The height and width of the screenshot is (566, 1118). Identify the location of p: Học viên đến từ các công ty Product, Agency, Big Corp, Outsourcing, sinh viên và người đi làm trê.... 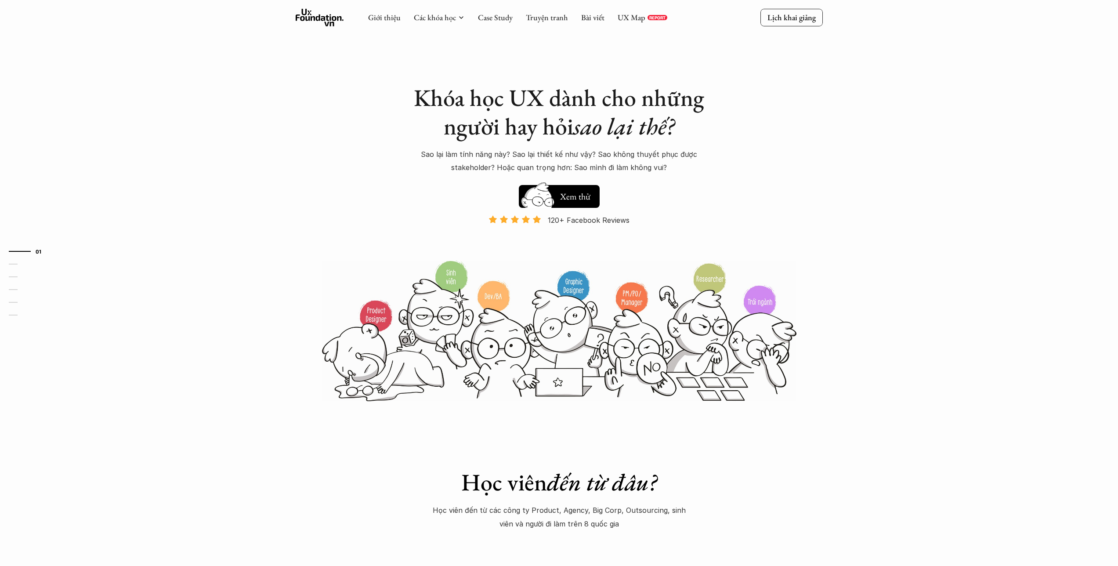
(559, 516).